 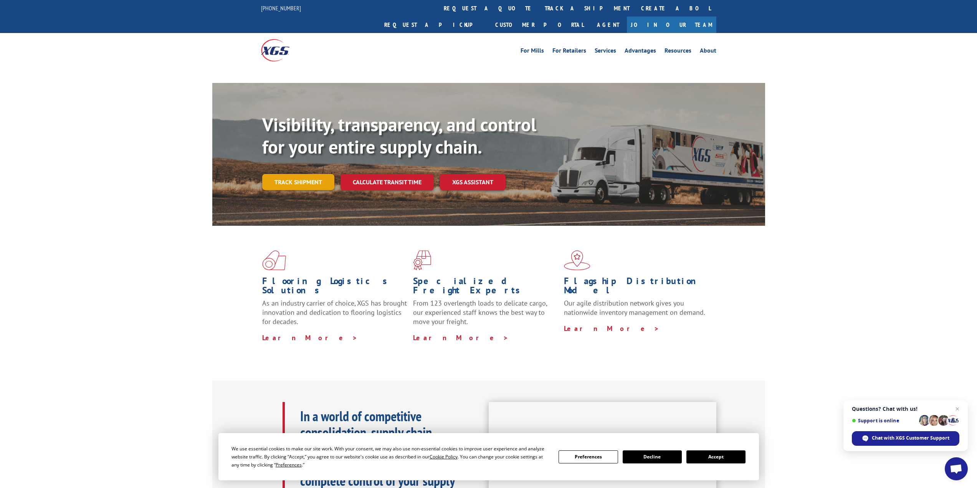 What do you see at coordinates (399, 135) in the screenshot?
I see `b: Visibility, transparency, and control for your entire supply chain.` at bounding box center [399, 135].